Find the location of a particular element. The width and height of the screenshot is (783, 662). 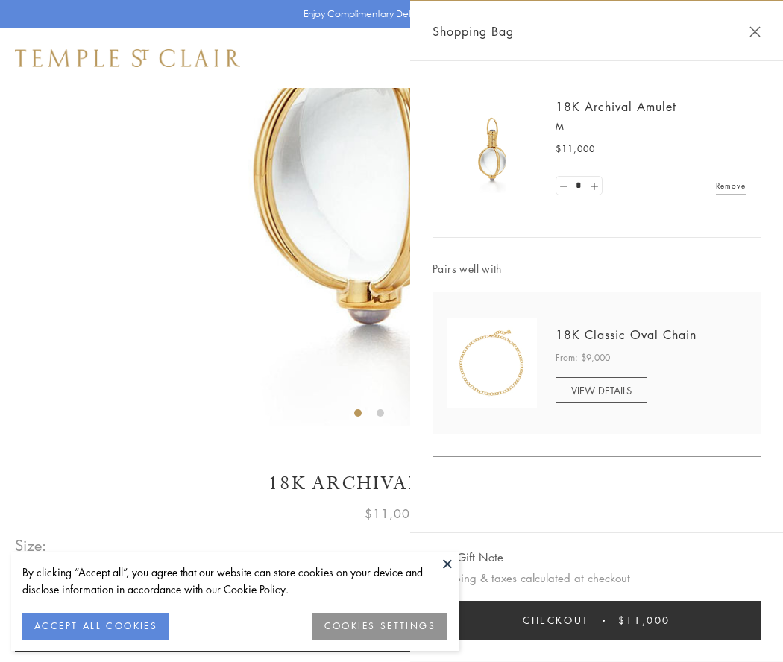

h1: 18K Archival Amulet is located at coordinates (392, 483).